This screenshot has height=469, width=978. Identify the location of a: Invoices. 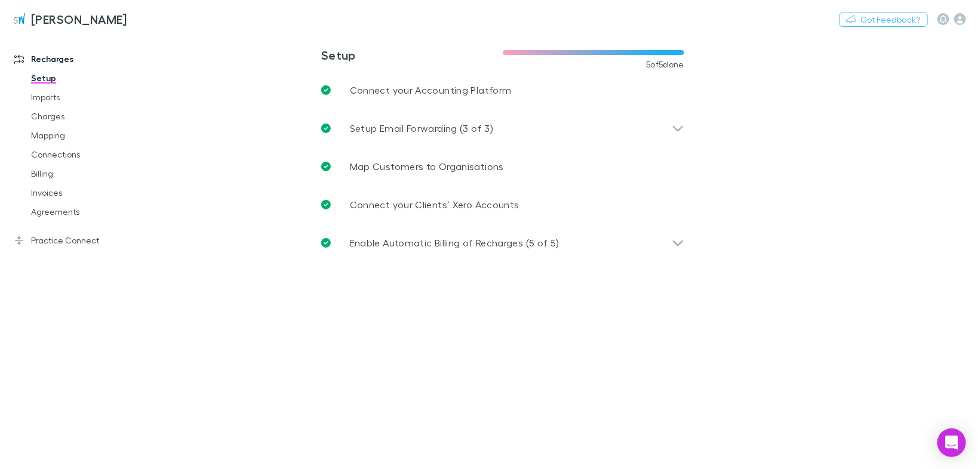
(88, 193).